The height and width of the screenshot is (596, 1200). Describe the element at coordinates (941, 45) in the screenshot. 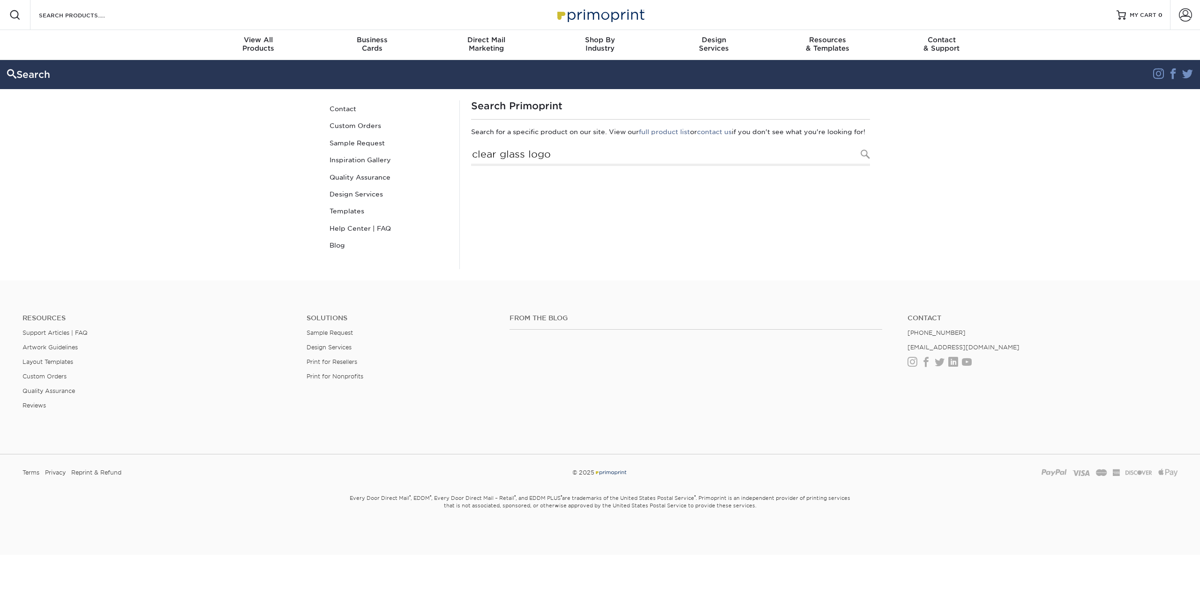

I see `a: Contact& Support` at that location.